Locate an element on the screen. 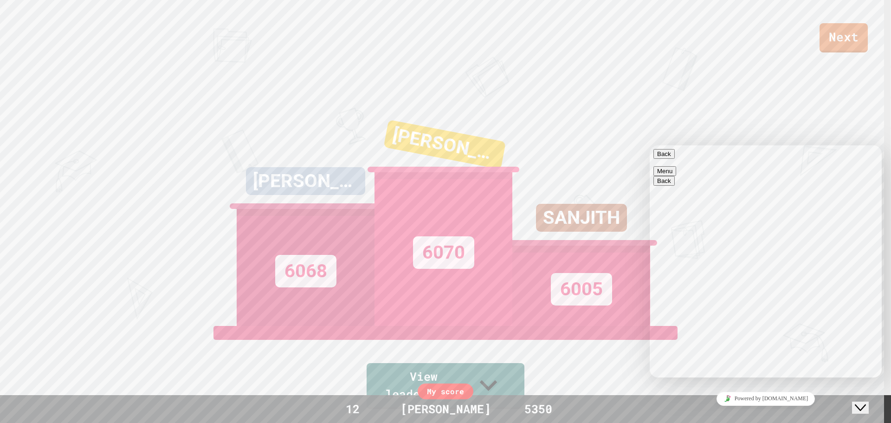  div: primary is located at coordinates (116, 8).